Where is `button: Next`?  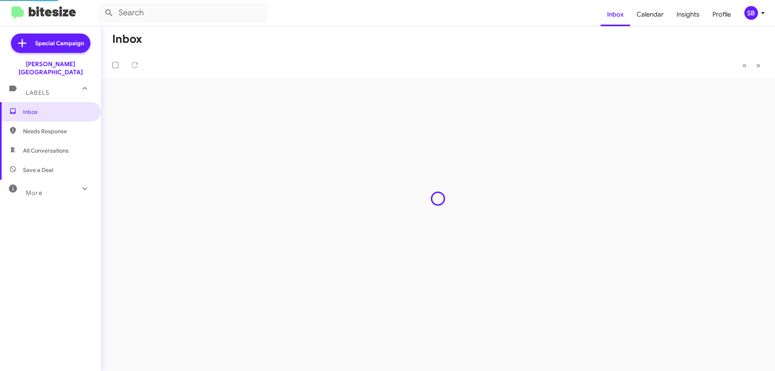 button: Next is located at coordinates (758, 65).